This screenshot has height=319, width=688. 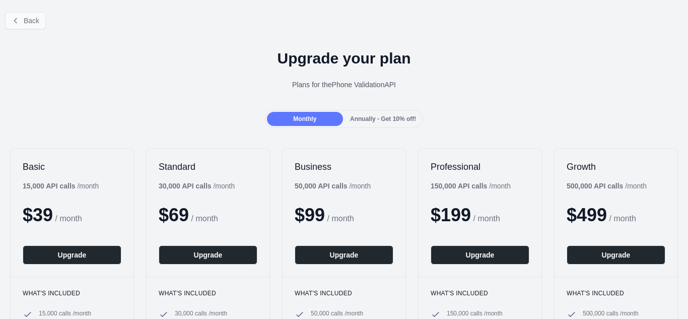 I want to click on span: $ 499, so click(x=587, y=215).